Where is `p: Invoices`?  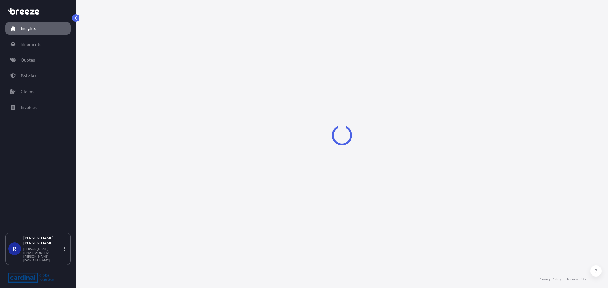
p: Invoices is located at coordinates (28, 108).